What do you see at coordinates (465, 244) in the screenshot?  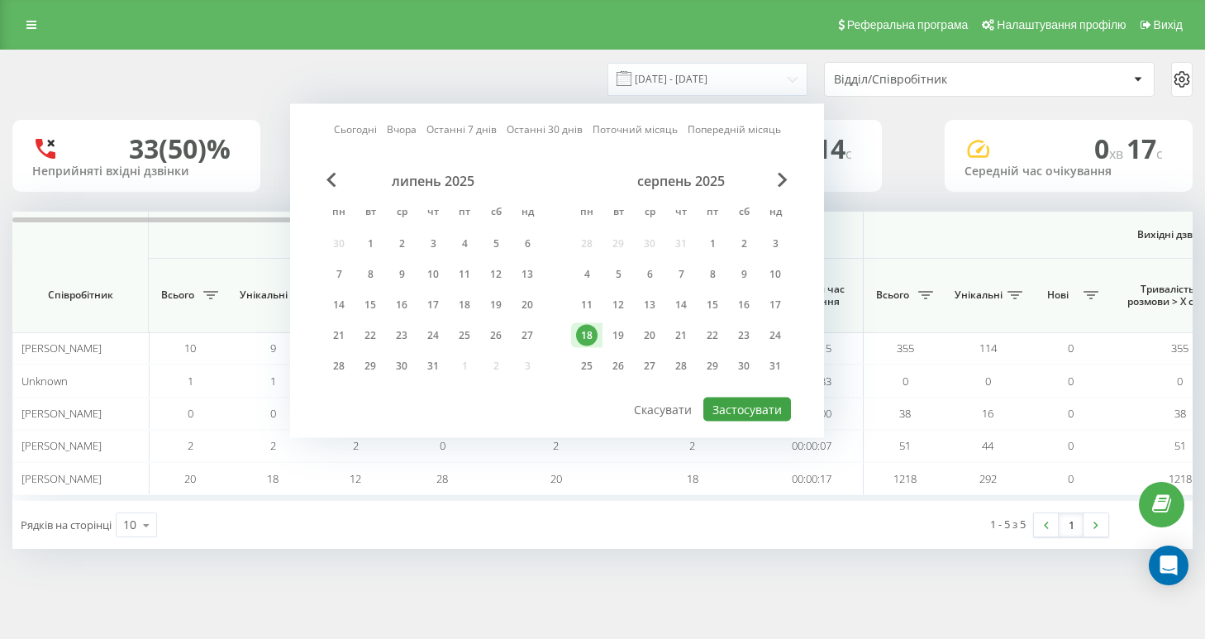 I see `div: 4` at bounding box center [465, 244].